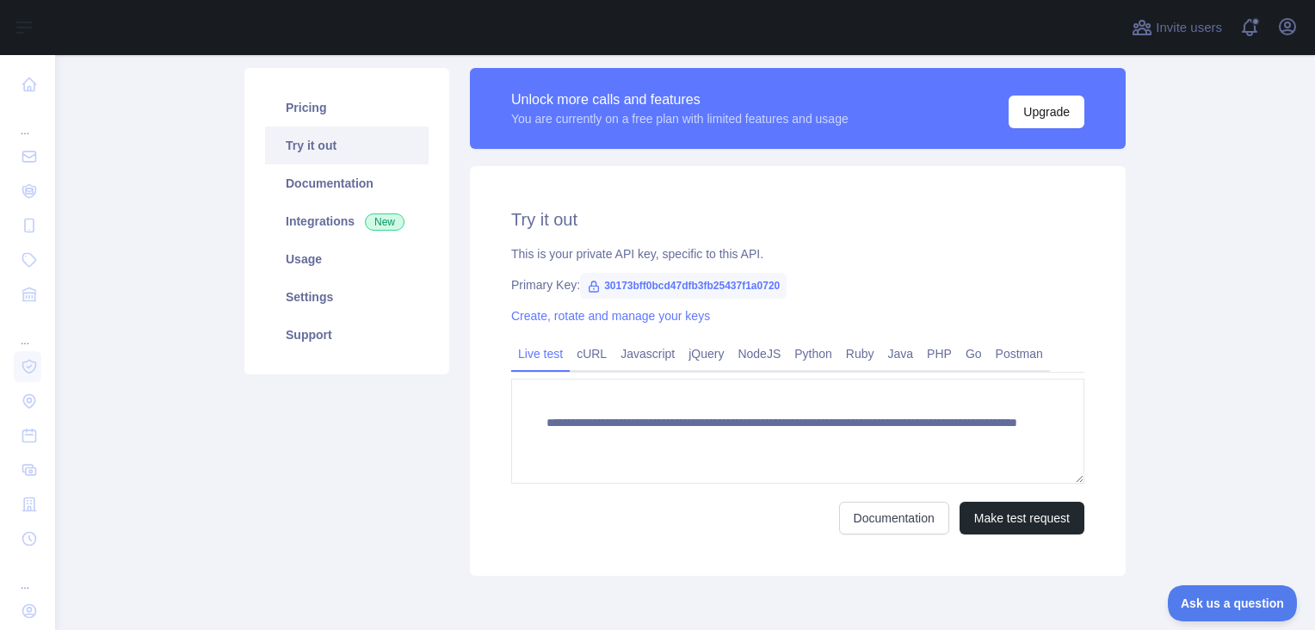  I want to click on span: 30173bff0bcd47dfb3fb25437f1a0720, so click(683, 286).